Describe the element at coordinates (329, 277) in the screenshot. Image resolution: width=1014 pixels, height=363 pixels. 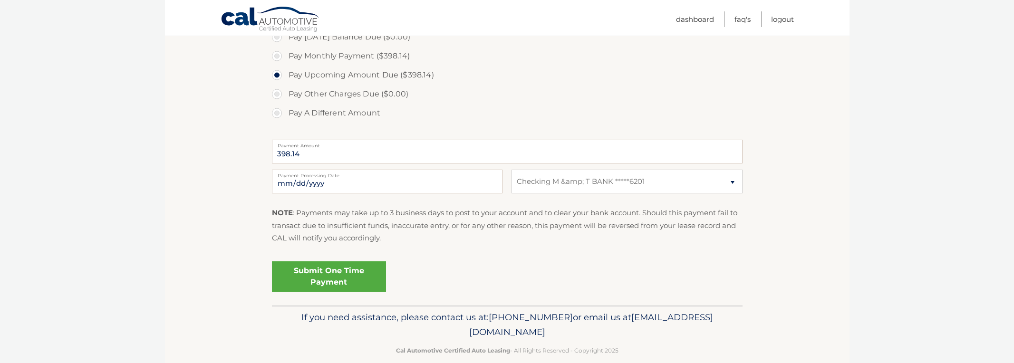
I see `a: Submit One Time Payment` at that location.